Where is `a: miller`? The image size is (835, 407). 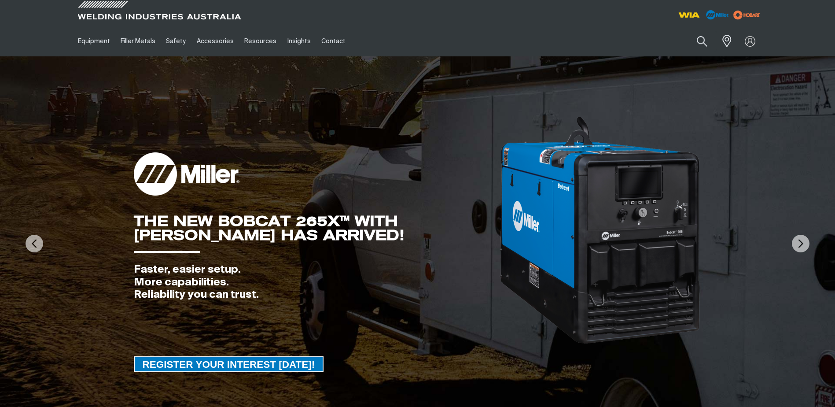 a: miller is located at coordinates (747, 15).